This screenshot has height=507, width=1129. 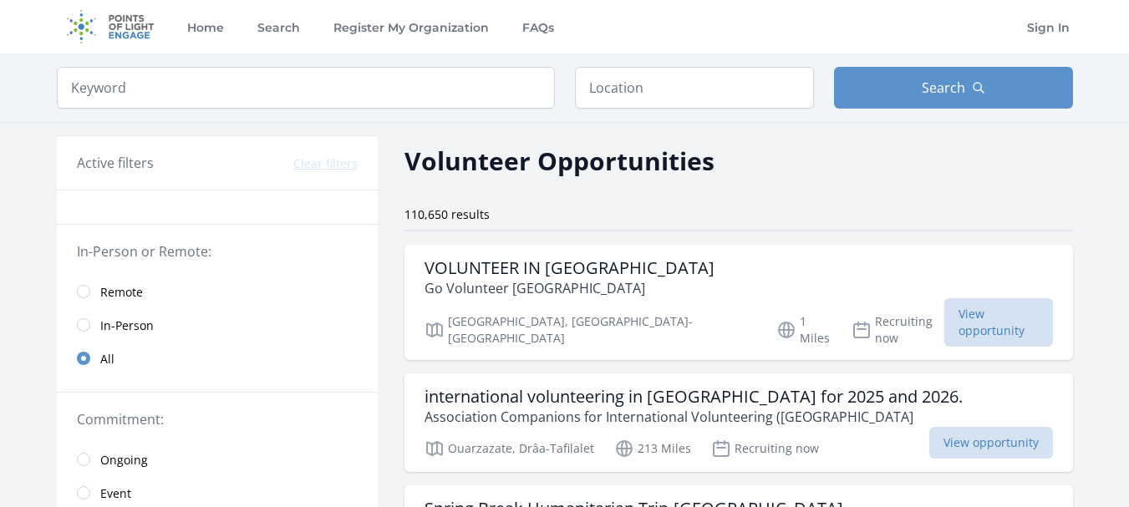 I want to click on span: All, so click(x=107, y=359).